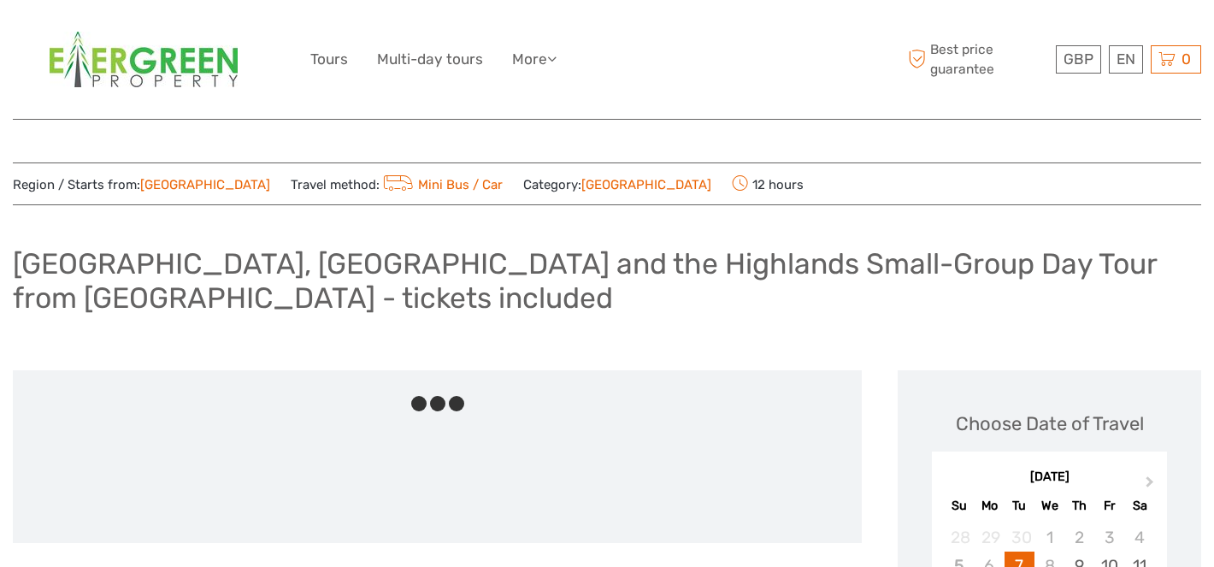 This screenshot has width=1214, height=567. Describe the element at coordinates (430, 59) in the screenshot. I see `a: Multi-day tours` at that location.